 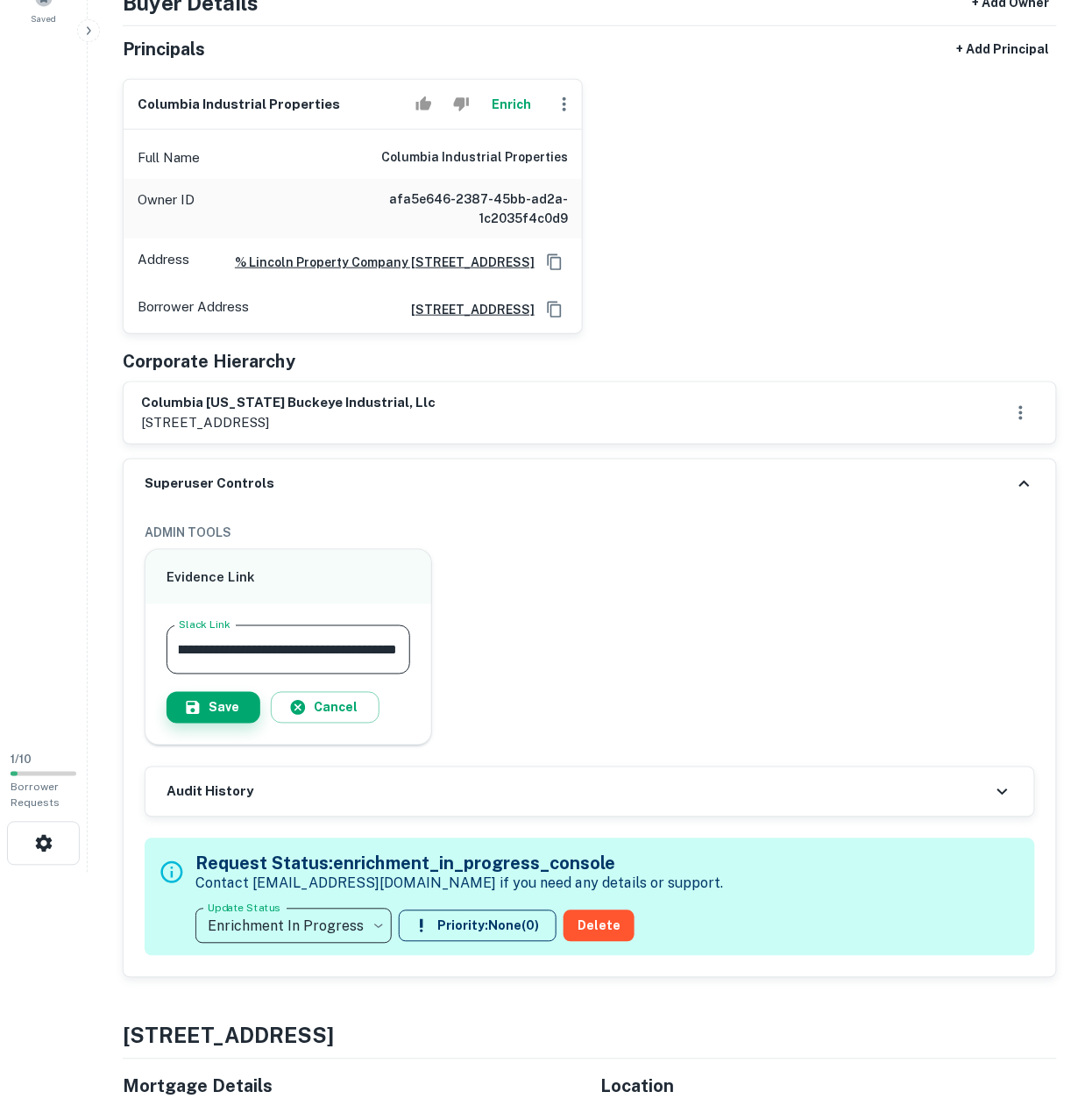 What do you see at coordinates (325, 708) in the screenshot?
I see `button: Cancel` at bounding box center [325, 708].